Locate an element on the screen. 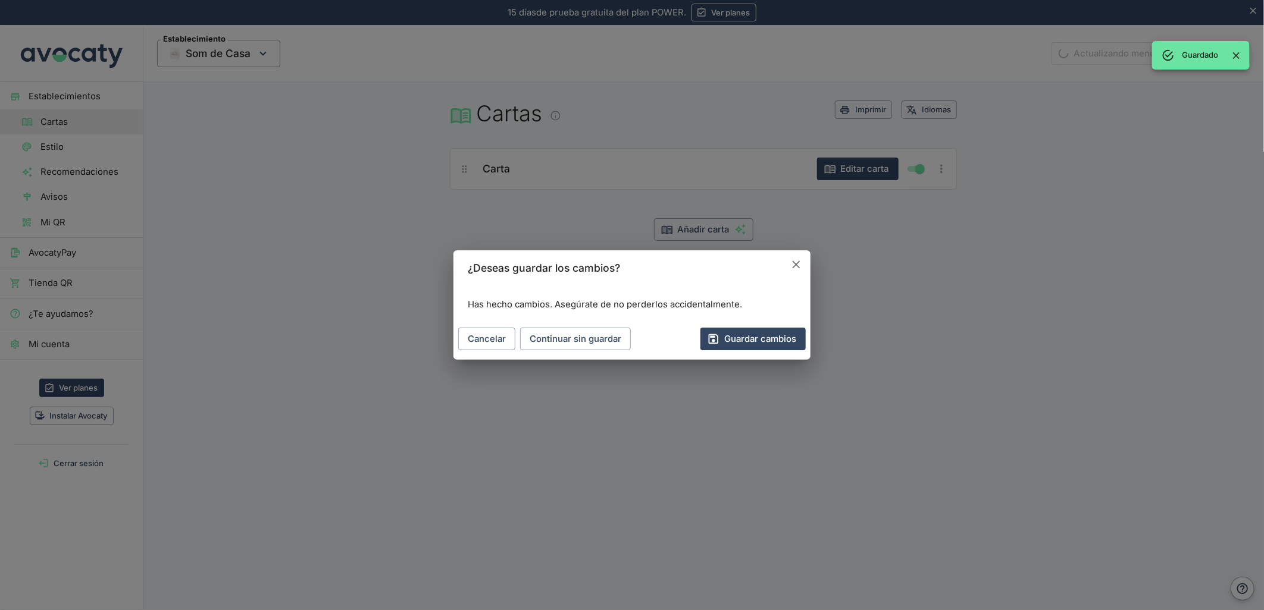 The width and height of the screenshot is (1264, 610). p: Has hecho cambios. Asegúrate de no perderlos accidentalmente. is located at coordinates (632, 305).